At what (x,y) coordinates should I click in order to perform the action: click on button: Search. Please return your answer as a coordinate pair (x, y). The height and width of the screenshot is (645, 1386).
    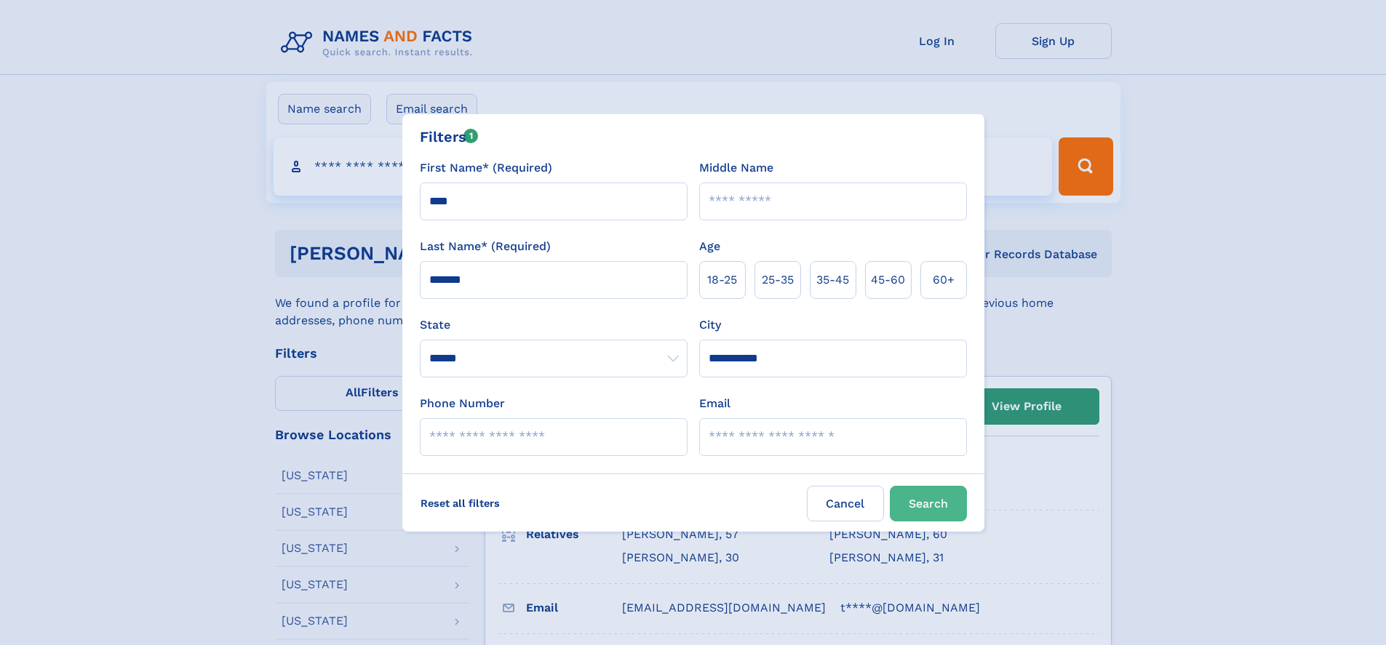
    Looking at the image, I should click on (928, 503).